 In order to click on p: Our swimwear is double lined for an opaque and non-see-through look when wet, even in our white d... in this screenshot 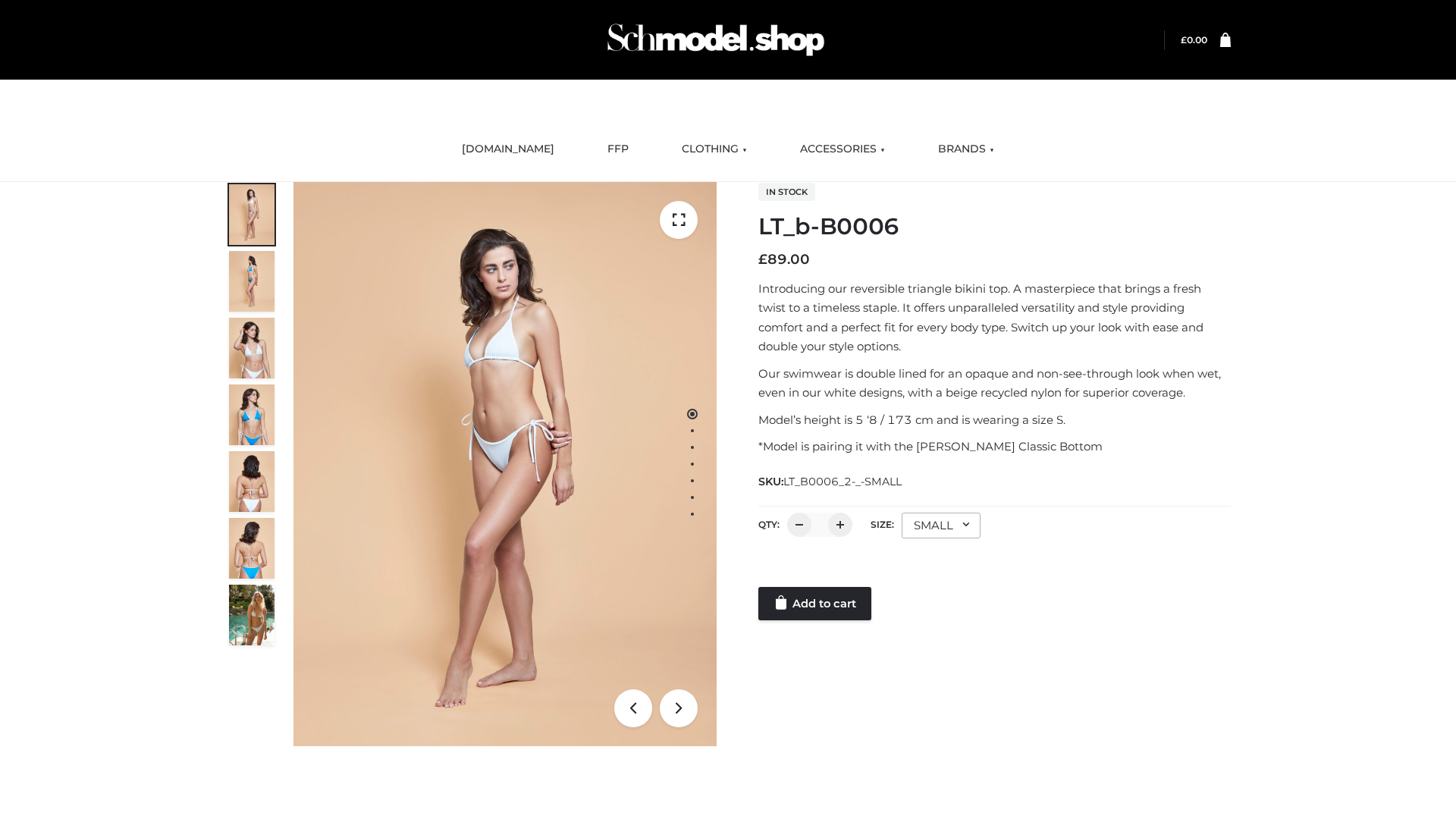, I will do `click(994, 383)`.